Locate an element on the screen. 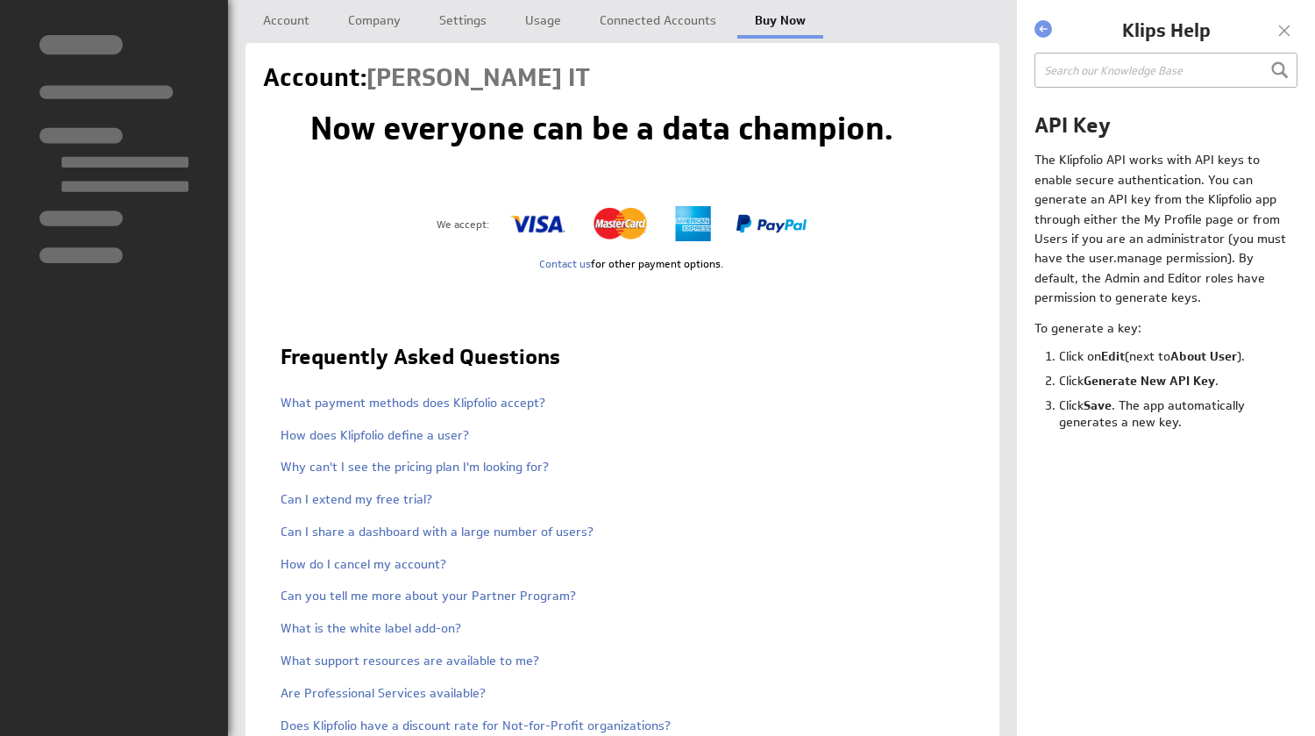 The width and height of the screenshot is (1315, 736). h1: Account: is located at coordinates (426, 78).